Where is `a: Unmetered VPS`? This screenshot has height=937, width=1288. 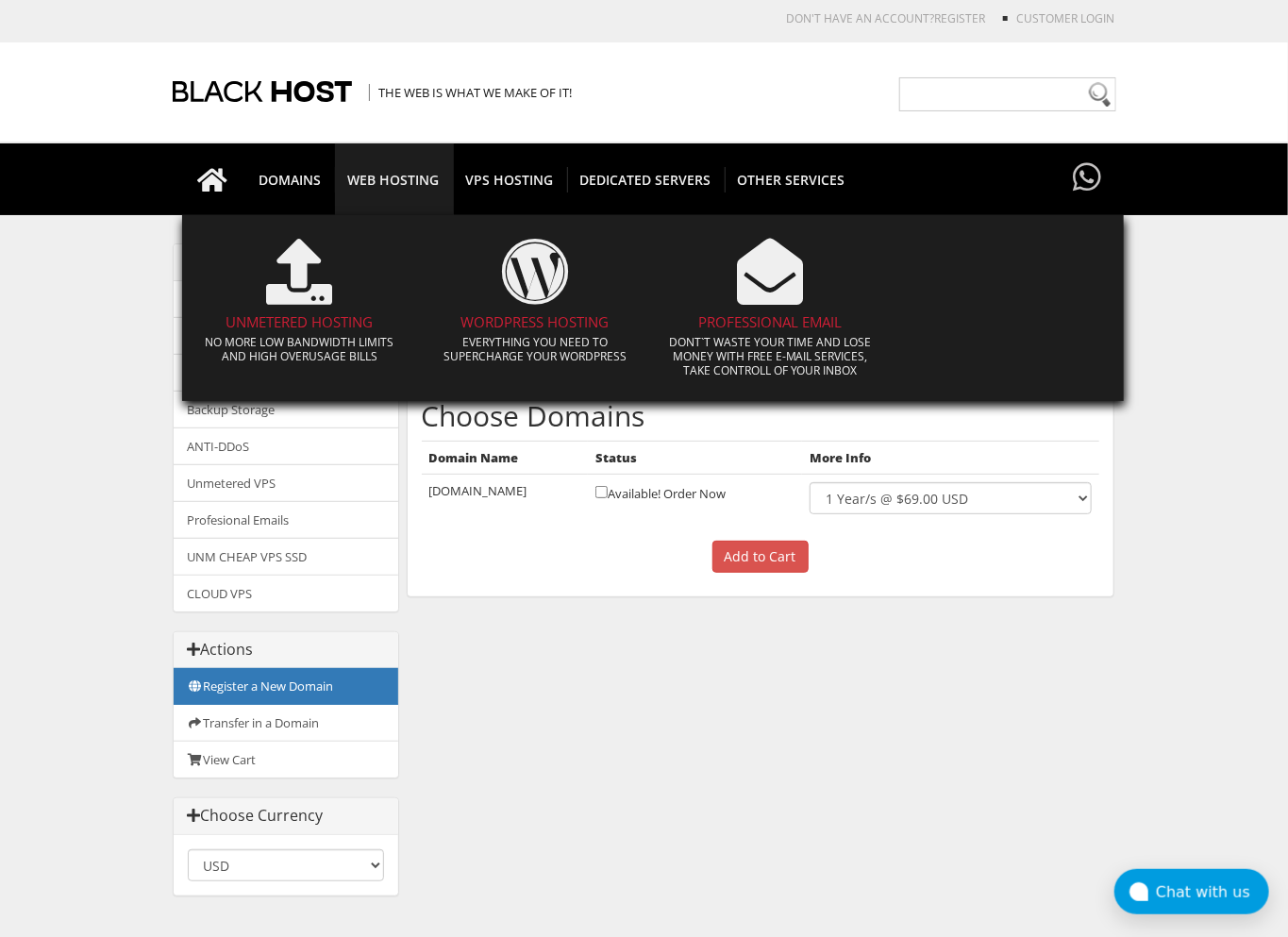
a: Unmetered VPS is located at coordinates (285, 483).